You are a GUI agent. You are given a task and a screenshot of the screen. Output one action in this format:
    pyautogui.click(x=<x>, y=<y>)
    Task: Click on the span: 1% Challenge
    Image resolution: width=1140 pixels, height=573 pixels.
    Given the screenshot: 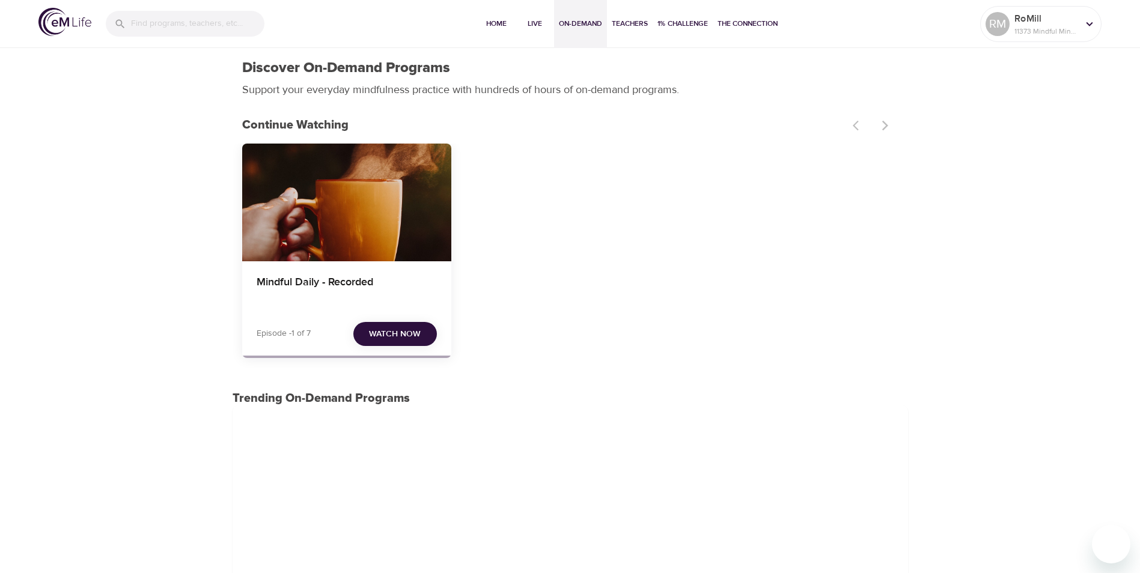 What is the action you would take?
    pyautogui.click(x=683, y=23)
    